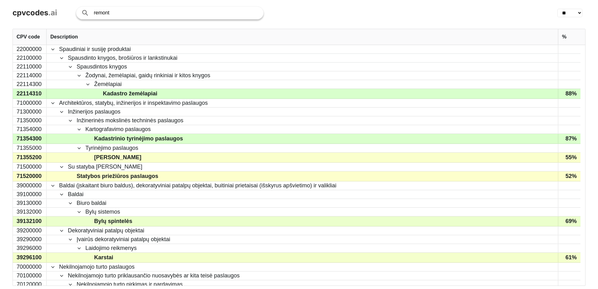 The image size is (598, 289). Describe the element at coordinates (138, 138) in the screenshot. I see `span: Kadastrinio tyrinėjimo paslaugos` at that location.